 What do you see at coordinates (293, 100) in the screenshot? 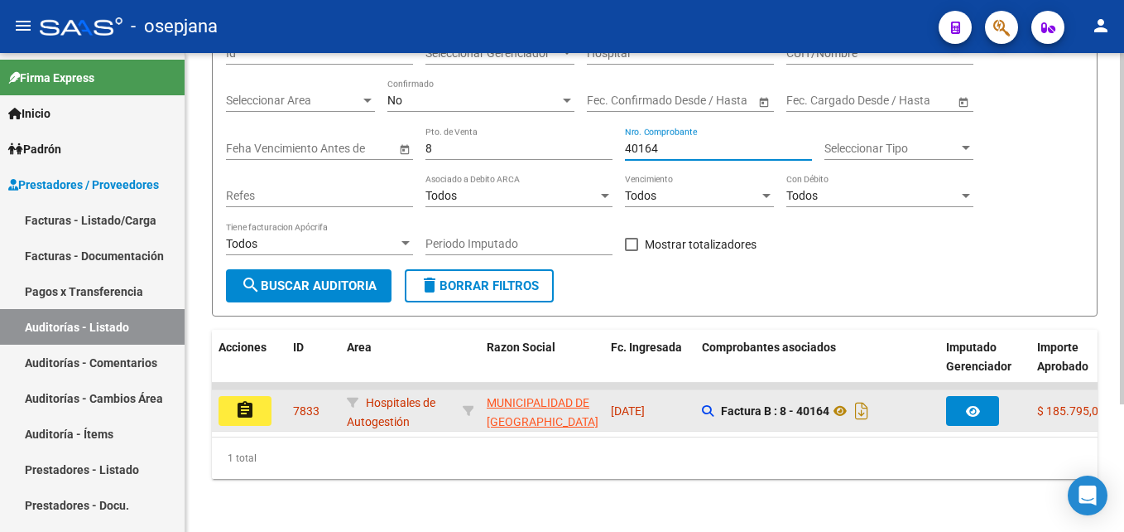
I see `span: Seleccionar Area` at bounding box center [293, 100].